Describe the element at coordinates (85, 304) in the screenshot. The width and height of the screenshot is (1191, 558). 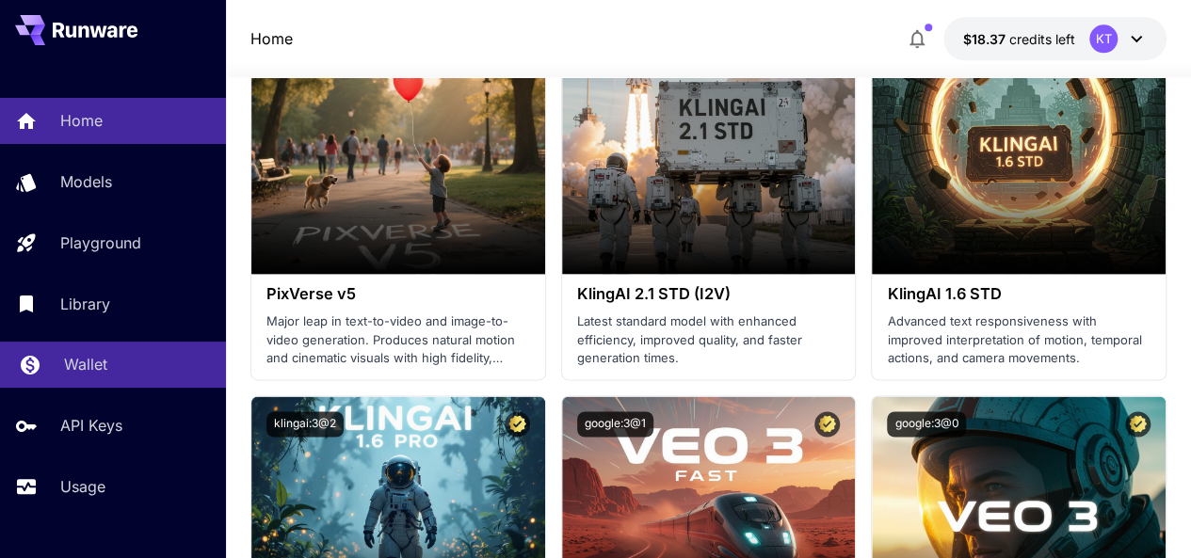
I see `p: Library` at that location.